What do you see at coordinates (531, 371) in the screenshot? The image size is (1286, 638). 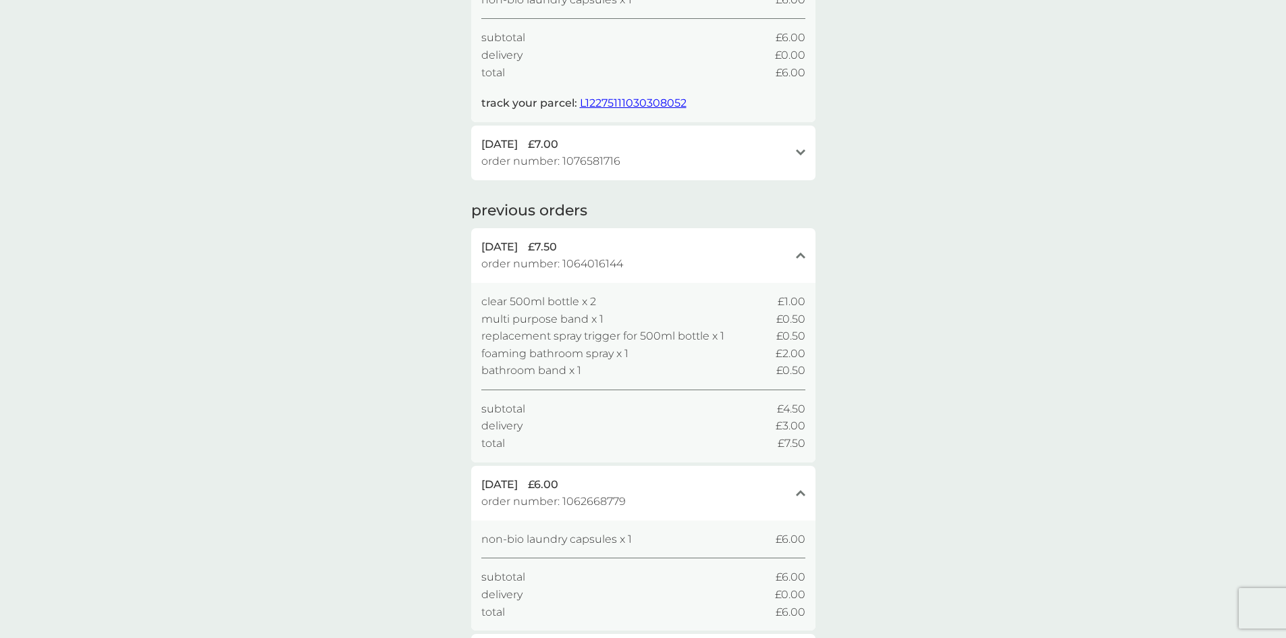 I see `span: bathroom band x 1` at bounding box center [531, 371].